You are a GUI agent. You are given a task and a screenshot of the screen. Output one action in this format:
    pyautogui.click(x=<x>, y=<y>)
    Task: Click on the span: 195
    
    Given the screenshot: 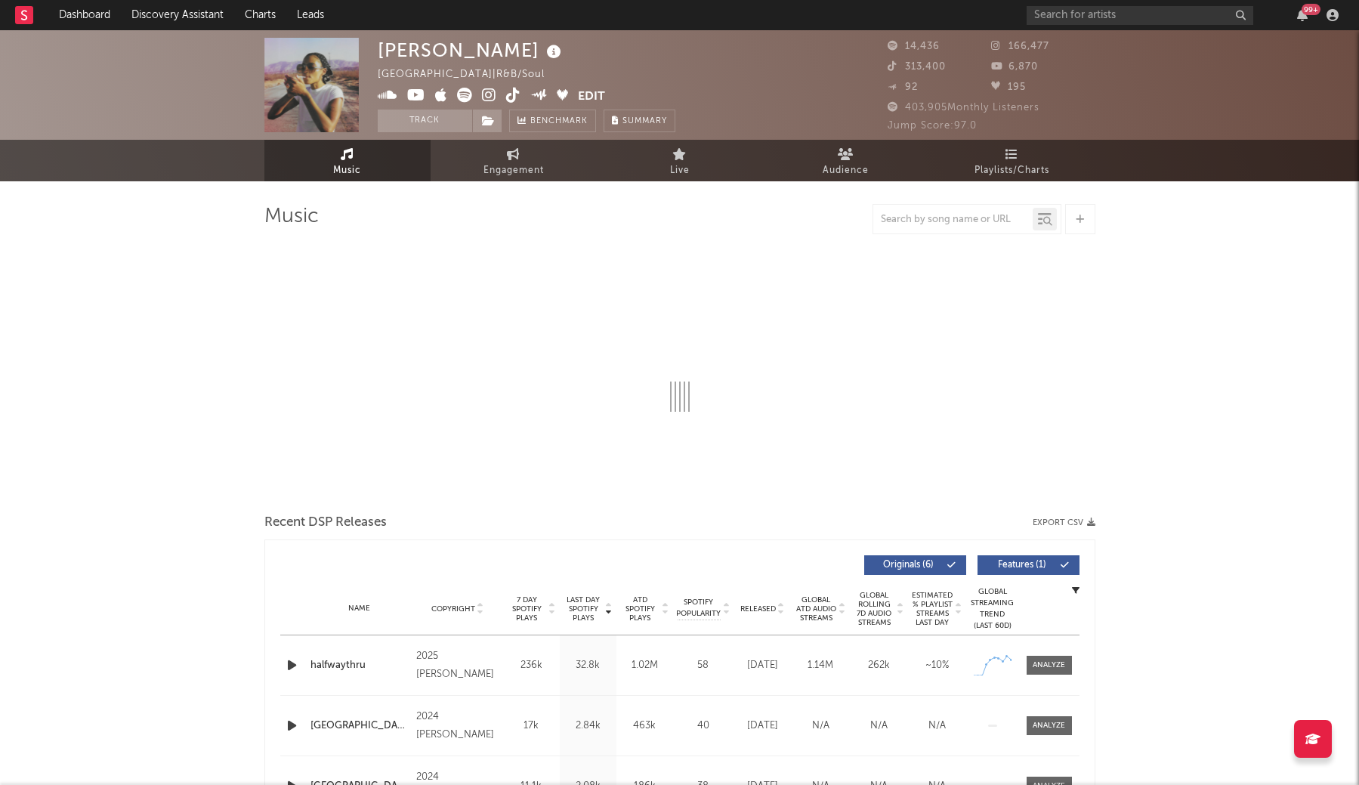 What is the action you would take?
    pyautogui.click(x=1008, y=87)
    